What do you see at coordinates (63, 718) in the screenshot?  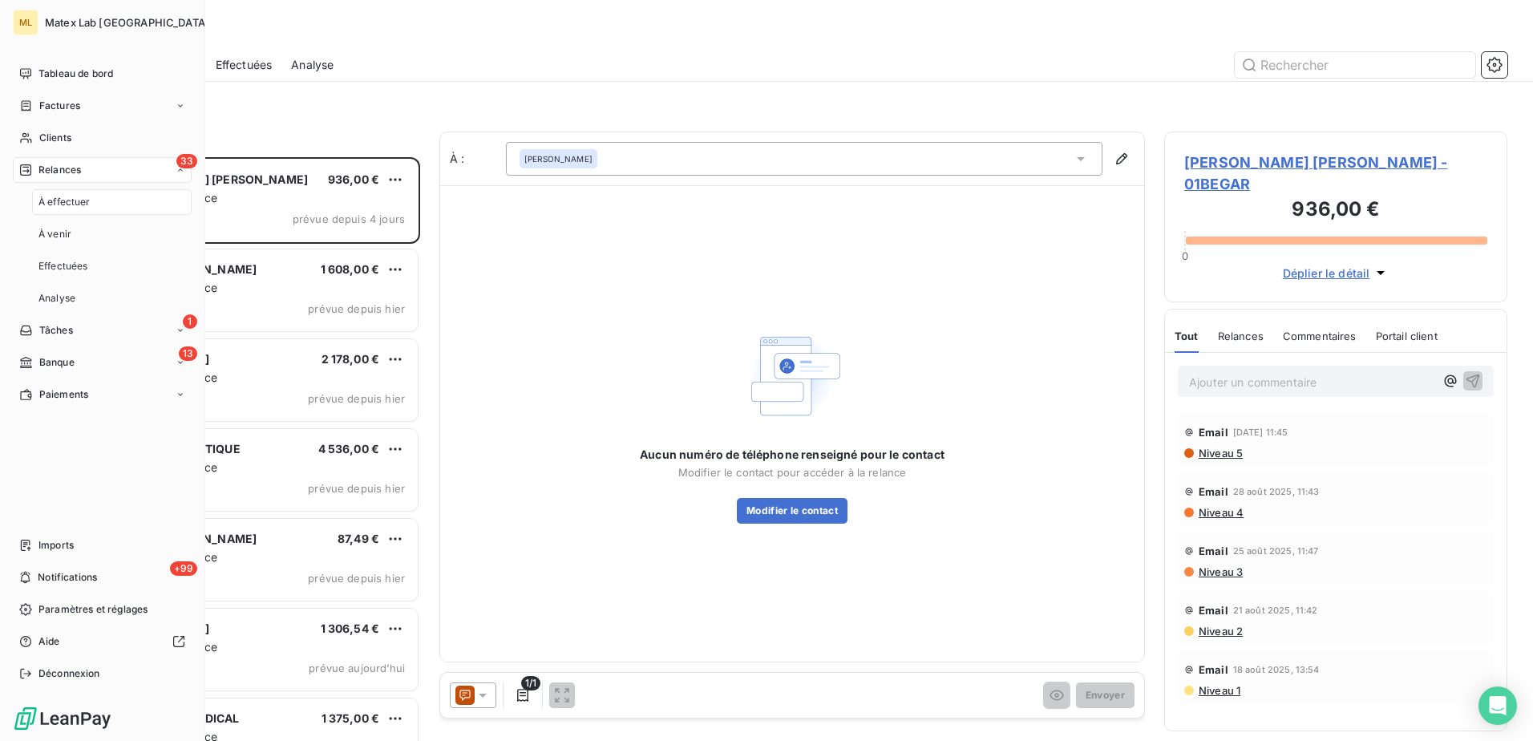 I see `img: Logo LeanPay` at bounding box center [63, 718].